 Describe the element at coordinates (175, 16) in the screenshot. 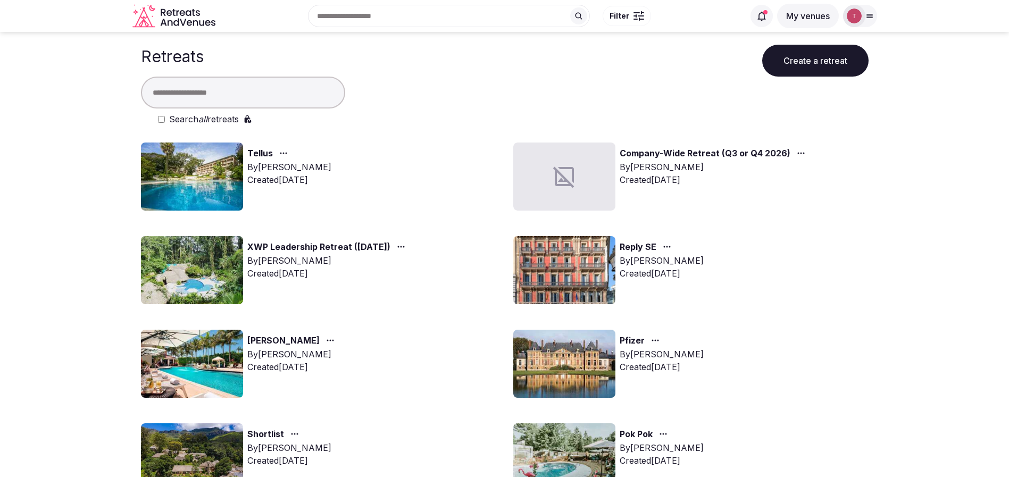

I see `svg: Retreats and Venues company logo` at that location.